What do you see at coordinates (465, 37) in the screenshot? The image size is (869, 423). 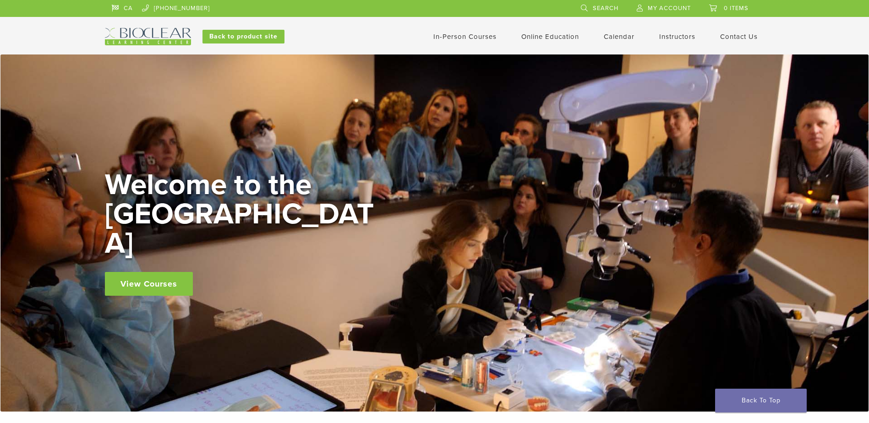 I see `a: In-Person Courses` at bounding box center [465, 37].